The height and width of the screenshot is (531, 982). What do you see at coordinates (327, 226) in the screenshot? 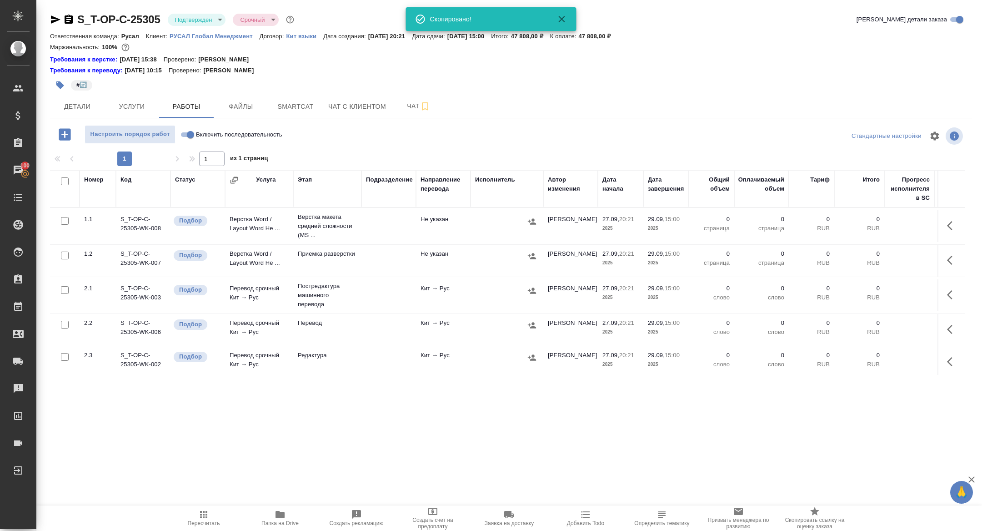
I see `p: Верстка макета средней сложности (MS ...` at bounding box center [327, 226].